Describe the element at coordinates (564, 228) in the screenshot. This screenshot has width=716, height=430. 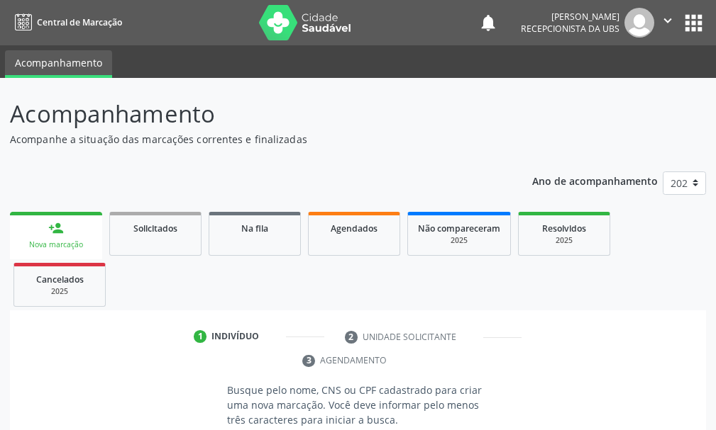
I see `span: Resolvidos` at that location.